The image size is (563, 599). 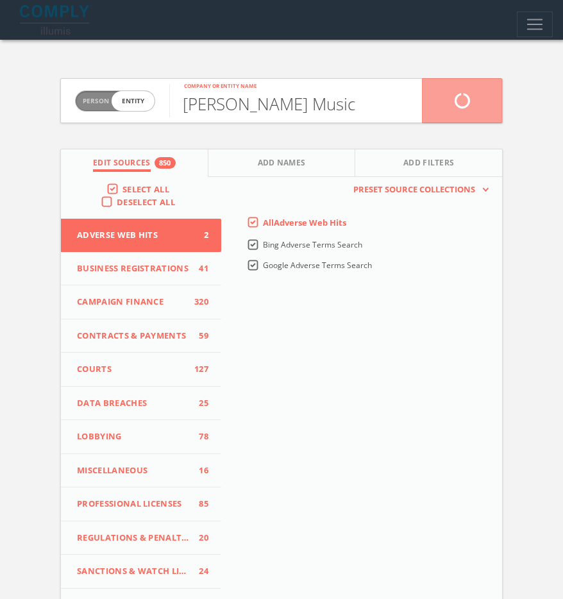 I want to click on span: Select All, so click(x=146, y=189).